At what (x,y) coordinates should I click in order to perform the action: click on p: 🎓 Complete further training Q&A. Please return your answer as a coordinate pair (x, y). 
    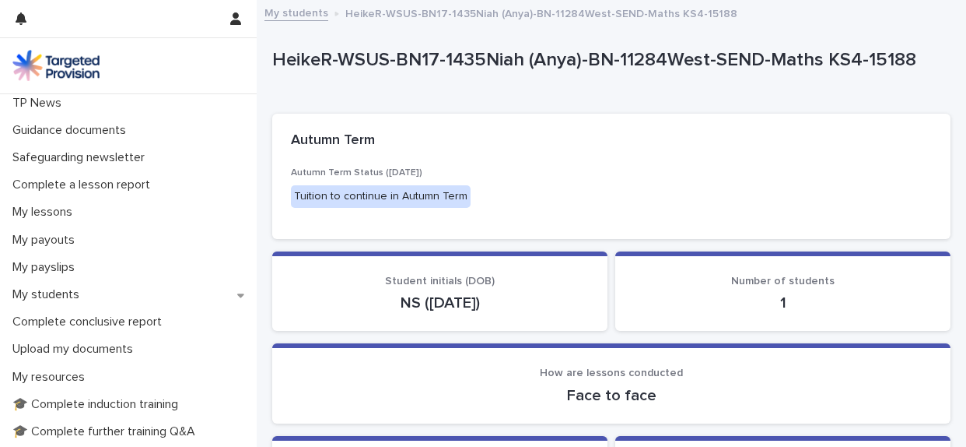
    Looking at the image, I should click on (107, 431).